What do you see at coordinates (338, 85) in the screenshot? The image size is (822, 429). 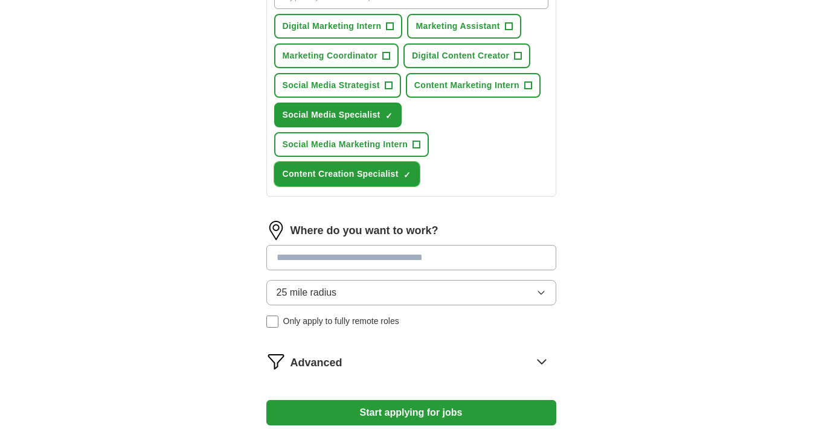 I see `button: Social Media Strategist` at bounding box center [338, 85].